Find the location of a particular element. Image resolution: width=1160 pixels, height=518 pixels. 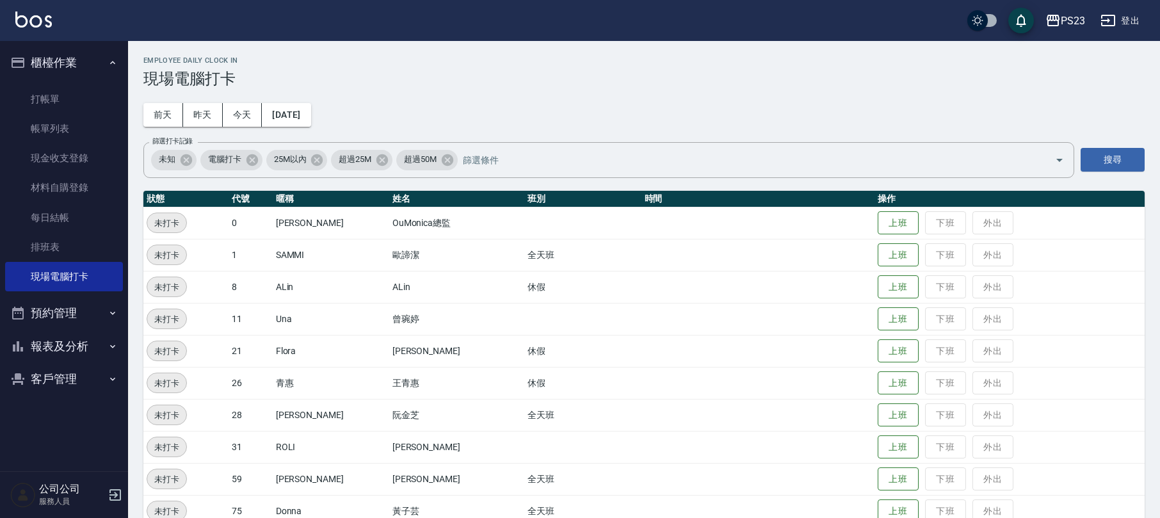

span: 25M以內 is located at coordinates (290, 159).